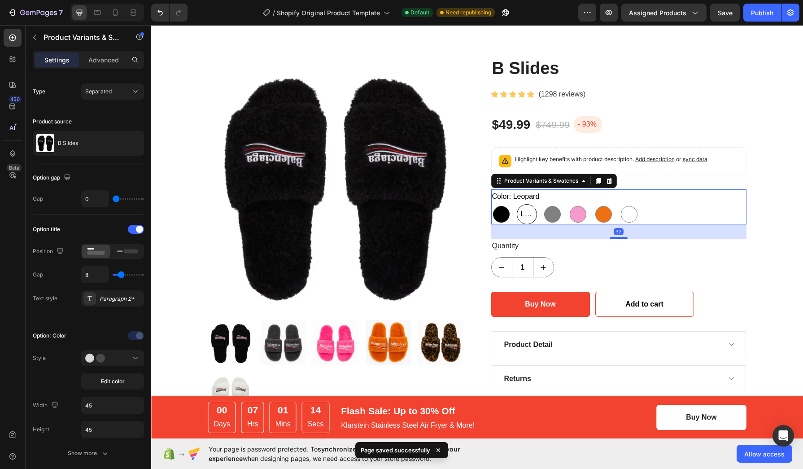  What do you see at coordinates (783, 435) in the screenshot?
I see `div: Open Intercom Messenger` at bounding box center [783, 435].